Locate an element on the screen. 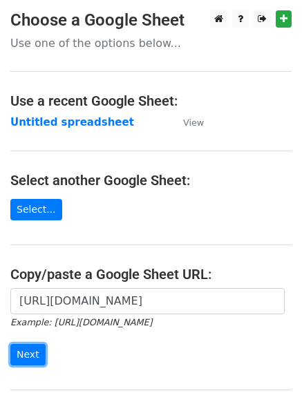 This screenshot has height=402, width=302. input: Next is located at coordinates (28, 354).